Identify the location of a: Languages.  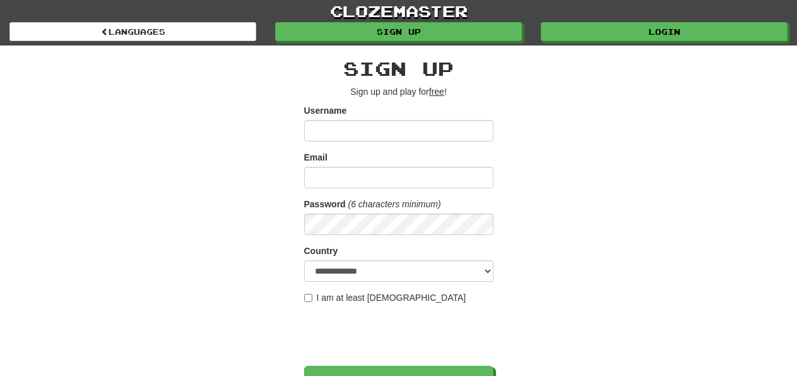
(133, 32).